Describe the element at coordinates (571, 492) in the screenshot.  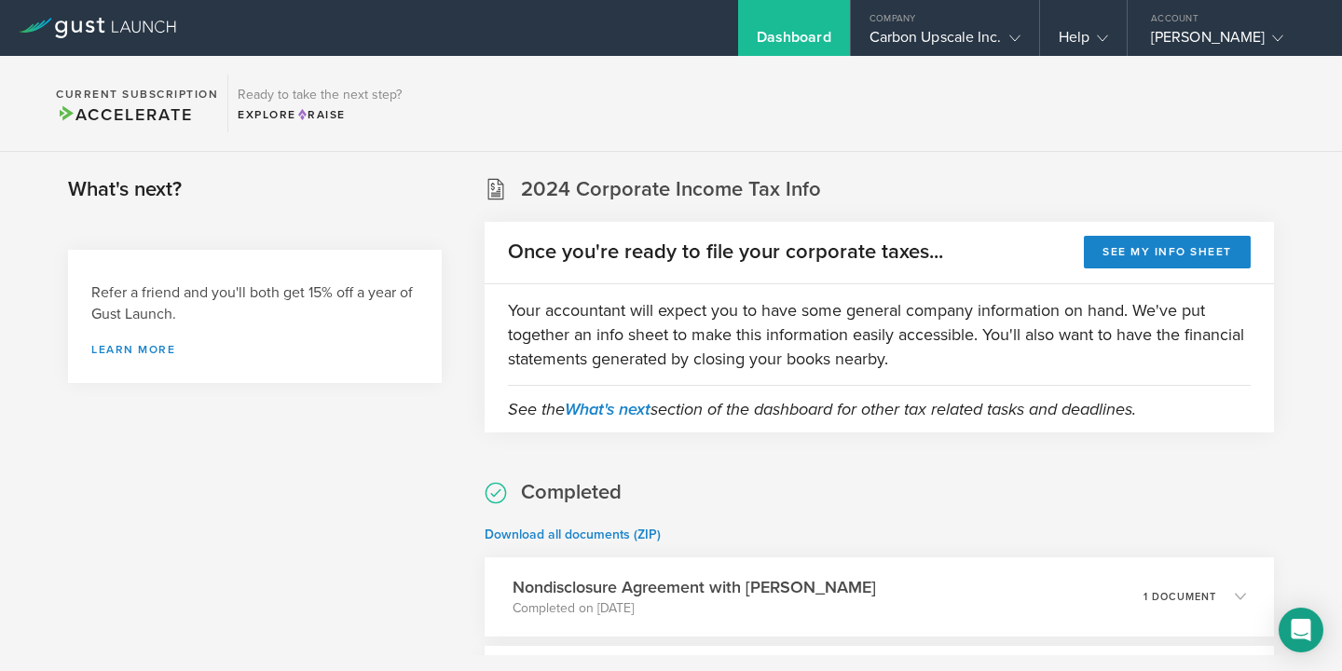
I see `h2: Completed` at that location.